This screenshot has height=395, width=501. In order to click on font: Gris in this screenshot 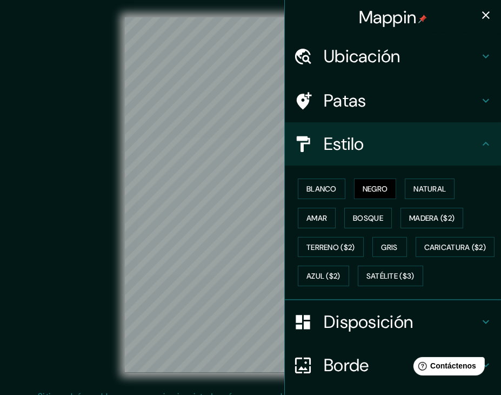, I will do `click(390, 247)`.